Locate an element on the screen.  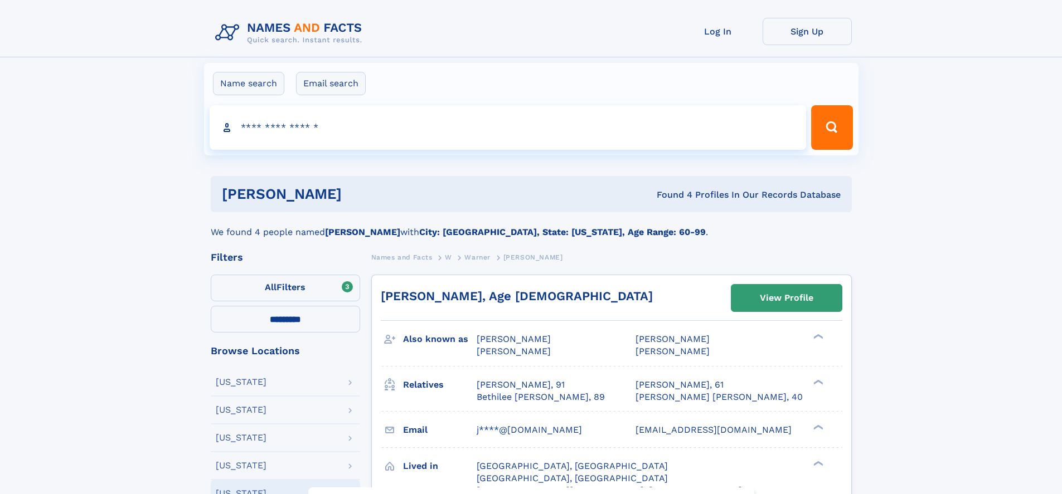
a: Sign Up is located at coordinates (807, 31).